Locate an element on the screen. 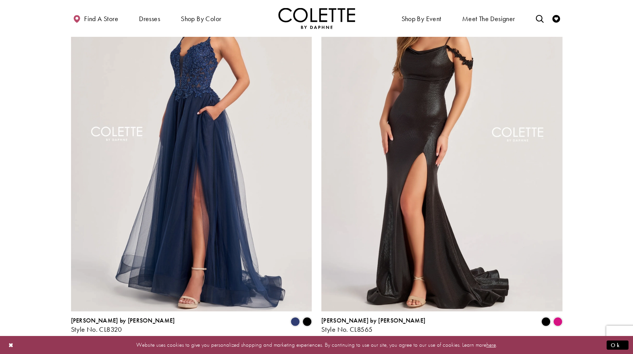 This screenshot has width=633, height=354. div: Colette by Daphne Style No. CL8320 is located at coordinates (123, 326).